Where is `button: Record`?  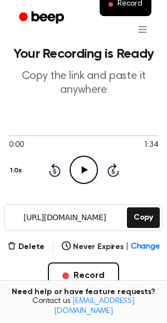 button: Record is located at coordinates (83, 275).